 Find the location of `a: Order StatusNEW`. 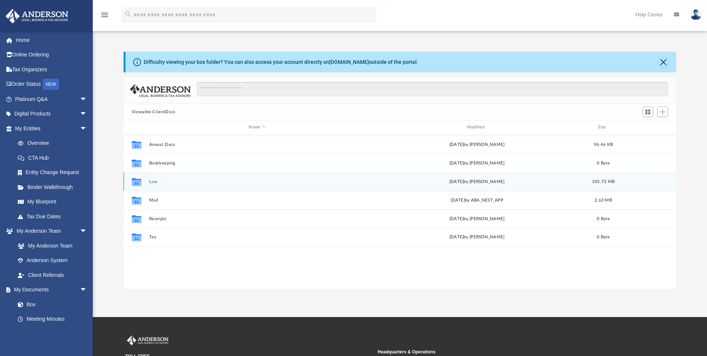

a: Order StatusNEW is located at coordinates (52, 84).